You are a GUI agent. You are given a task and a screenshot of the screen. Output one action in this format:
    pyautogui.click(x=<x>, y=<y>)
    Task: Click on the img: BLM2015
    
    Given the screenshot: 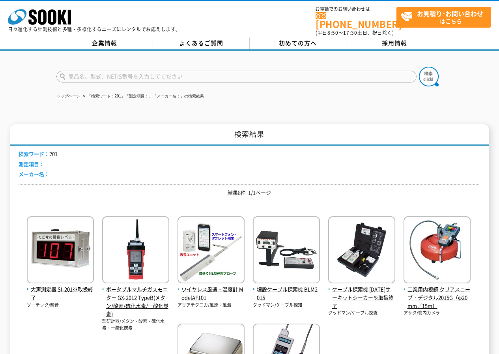 What is the action you would take?
    pyautogui.click(x=286, y=250)
    